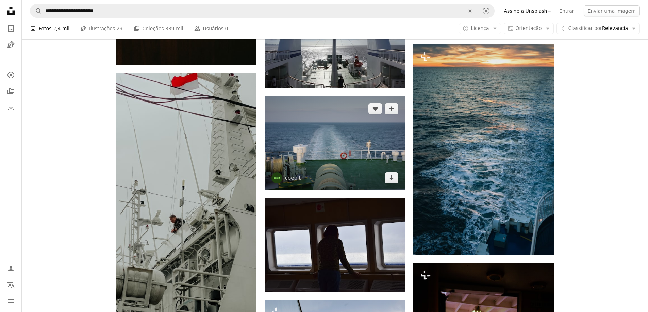 The height and width of the screenshot is (312, 648). Describe the element at coordinates (391, 109) in the screenshot. I see `button: Adicionar à coleção` at that location.